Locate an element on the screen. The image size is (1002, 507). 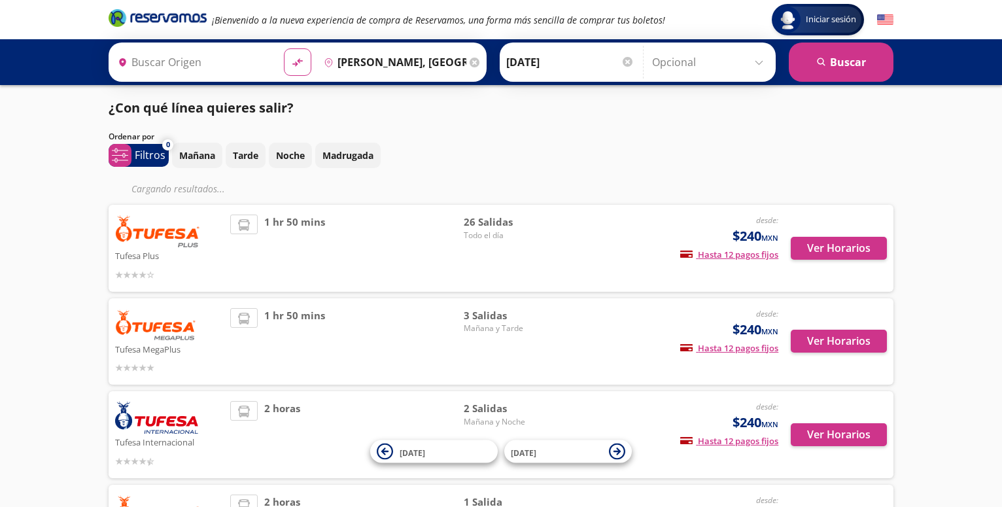
span: 0 is located at coordinates (168, 145).